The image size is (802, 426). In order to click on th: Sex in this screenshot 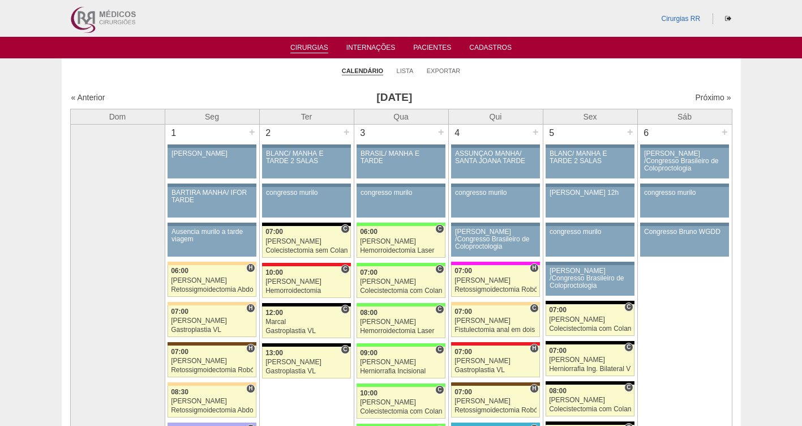, I will do `click(590, 116)`.